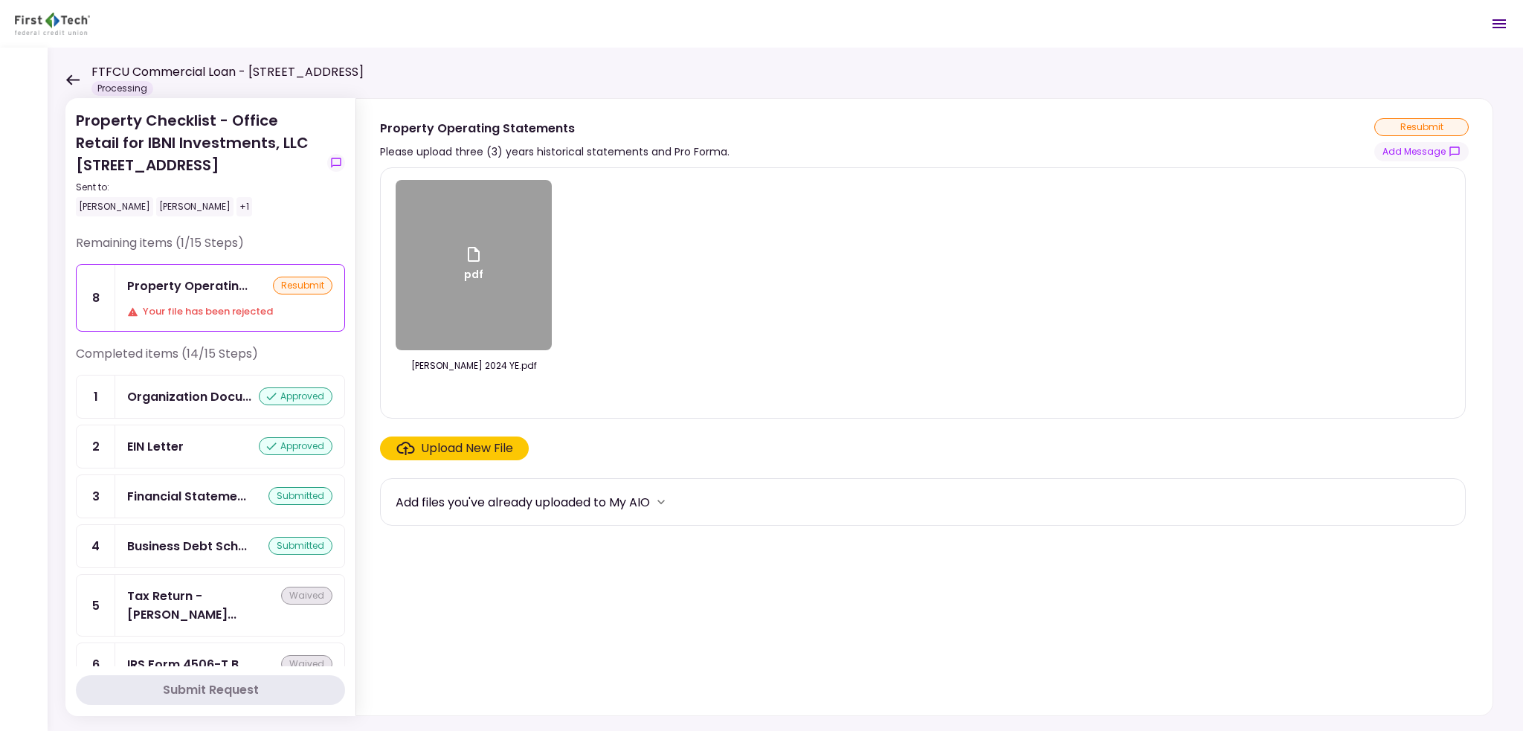 Image resolution: width=1523 pixels, height=731 pixels. I want to click on div: Add files you've already uploaded to My AIO, so click(523, 502).